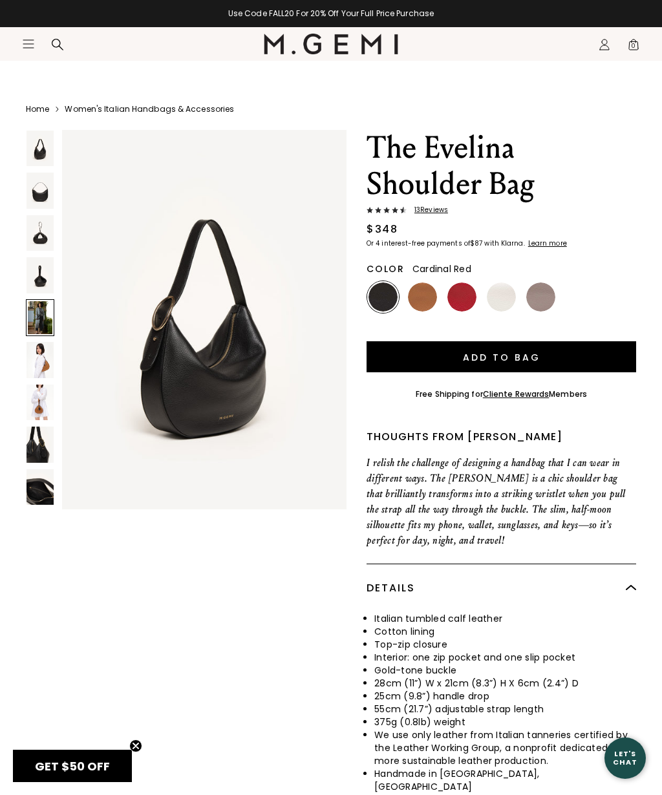 The width and height of the screenshot is (662, 795). Describe the element at coordinates (505, 670) in the screenshot. I see `li: Gold-tone buckle` at that location.